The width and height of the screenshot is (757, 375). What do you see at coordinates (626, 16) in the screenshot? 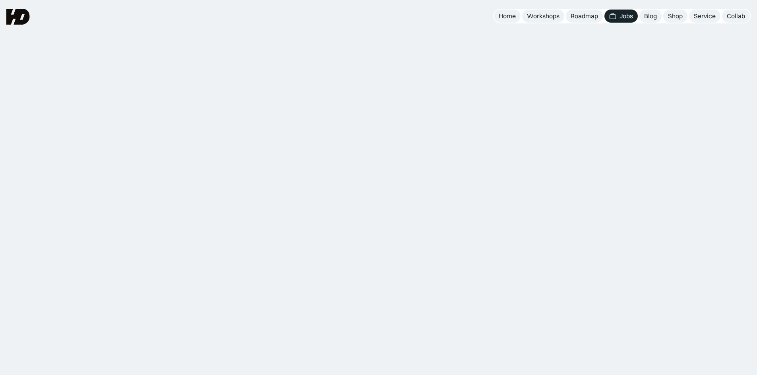
I see `div: Jobs` at bounding box center [626, 16].